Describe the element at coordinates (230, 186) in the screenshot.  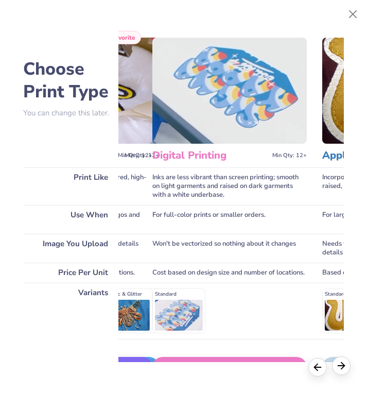
I see `div: Inks are less vibrant than screen printing; smooth on light garments and raised on dark garments ...` at that location.